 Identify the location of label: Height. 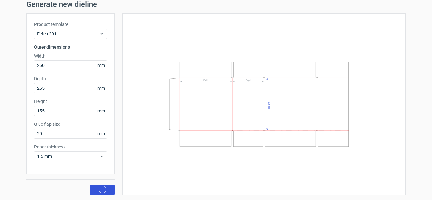
(71, 102).